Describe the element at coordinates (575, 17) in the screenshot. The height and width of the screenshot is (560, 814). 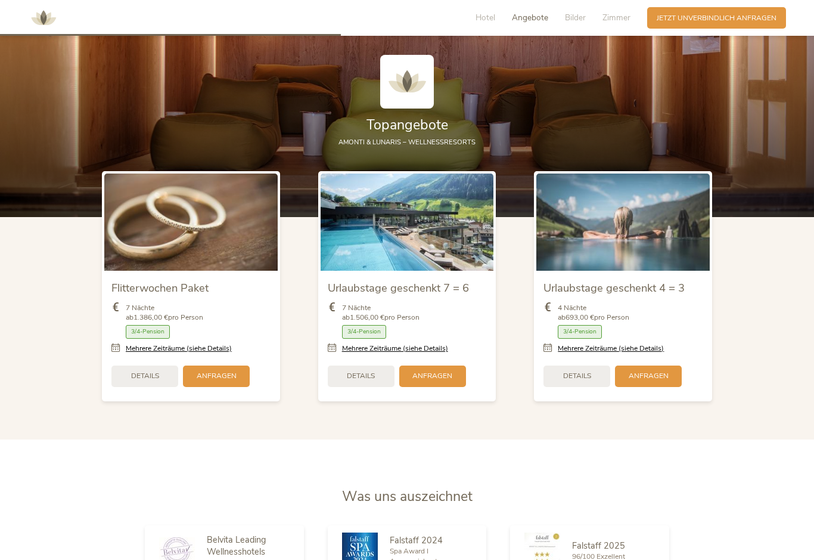
I see `span: Bilder` at that location.